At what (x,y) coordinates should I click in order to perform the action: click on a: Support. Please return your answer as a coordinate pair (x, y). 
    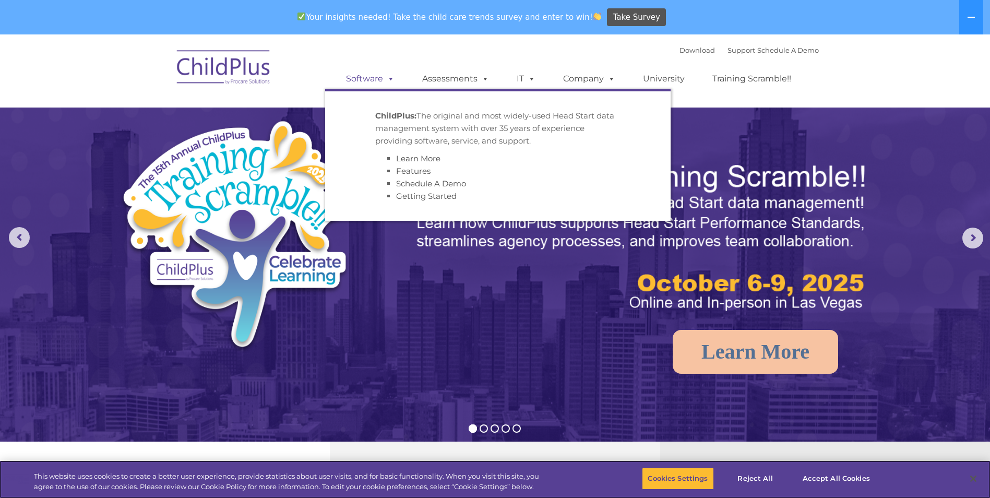
    Looking at the image, I should click on (741, 50).